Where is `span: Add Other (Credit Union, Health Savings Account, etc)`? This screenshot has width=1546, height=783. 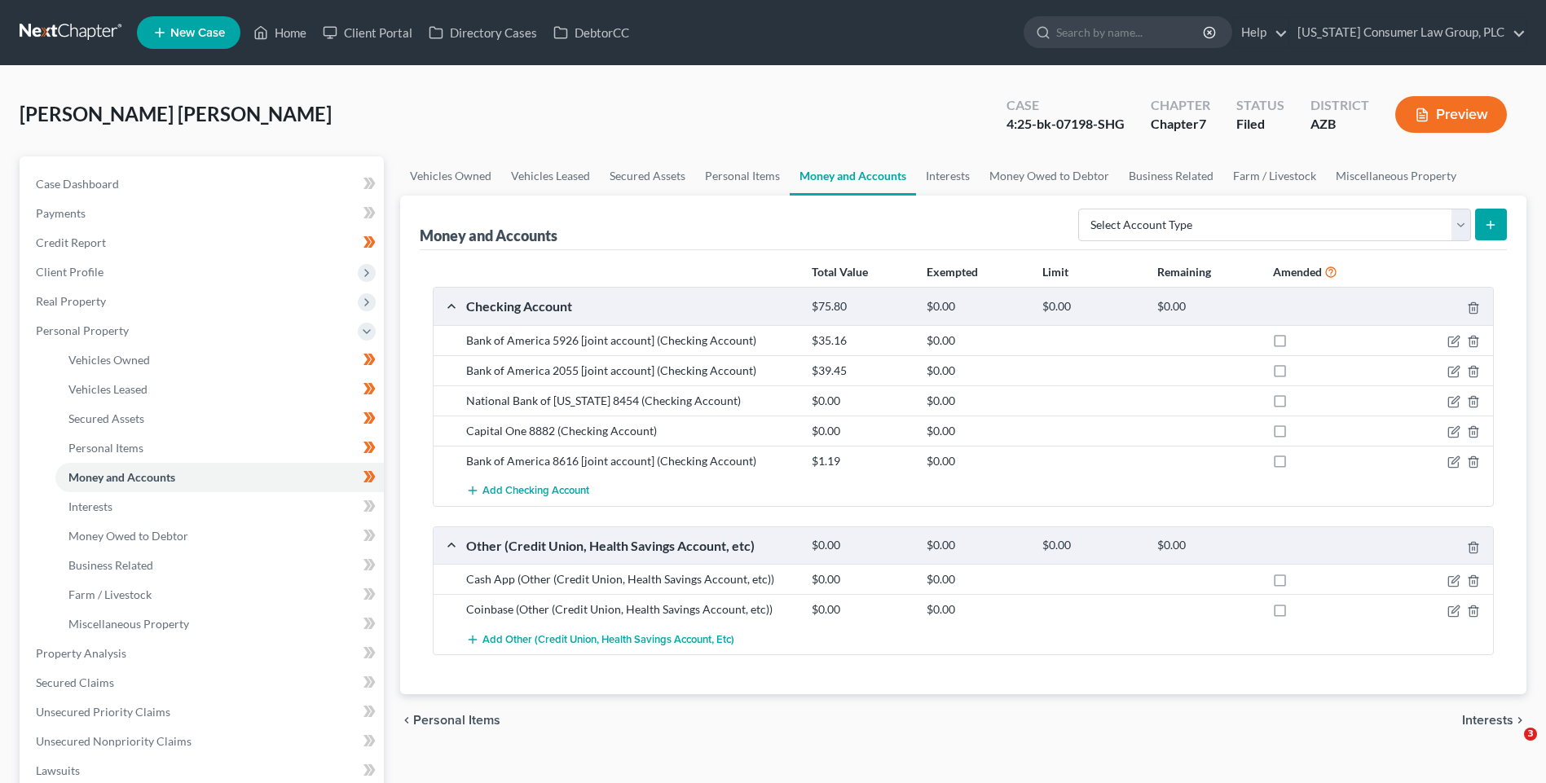 span: Add Other (Credit Union, Health Savings Account, etc) is located at coordinates (608, 640).